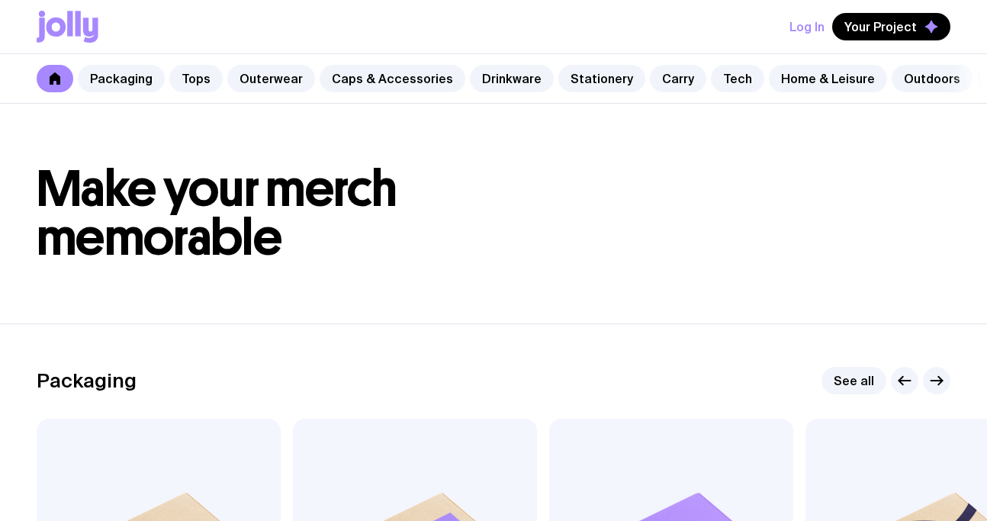 The width and height of the screenshot is (987, 521). What do you see at coordinates (86, 381) in the screenshot?
I see `h2: Packaging` at bounding box center [86, 381].